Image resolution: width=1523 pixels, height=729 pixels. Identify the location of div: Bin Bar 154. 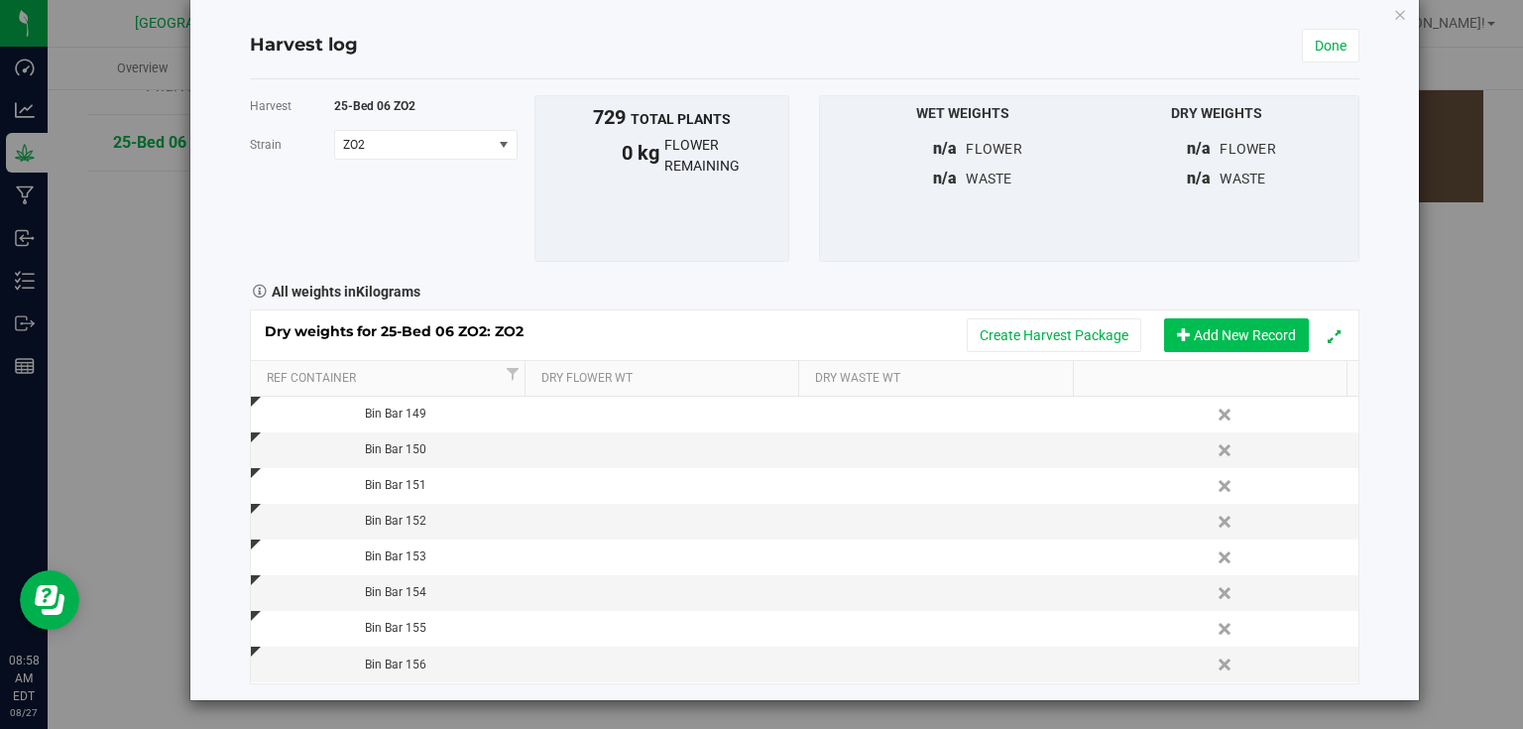
(396, 592).